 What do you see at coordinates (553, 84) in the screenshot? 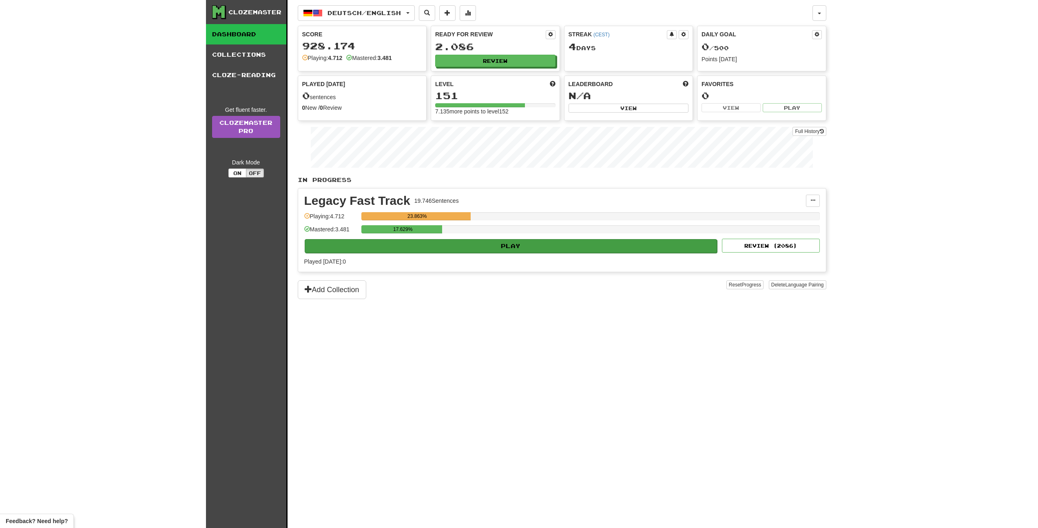
I see `span: Score more points to level up` at bounding box center [553, 84].